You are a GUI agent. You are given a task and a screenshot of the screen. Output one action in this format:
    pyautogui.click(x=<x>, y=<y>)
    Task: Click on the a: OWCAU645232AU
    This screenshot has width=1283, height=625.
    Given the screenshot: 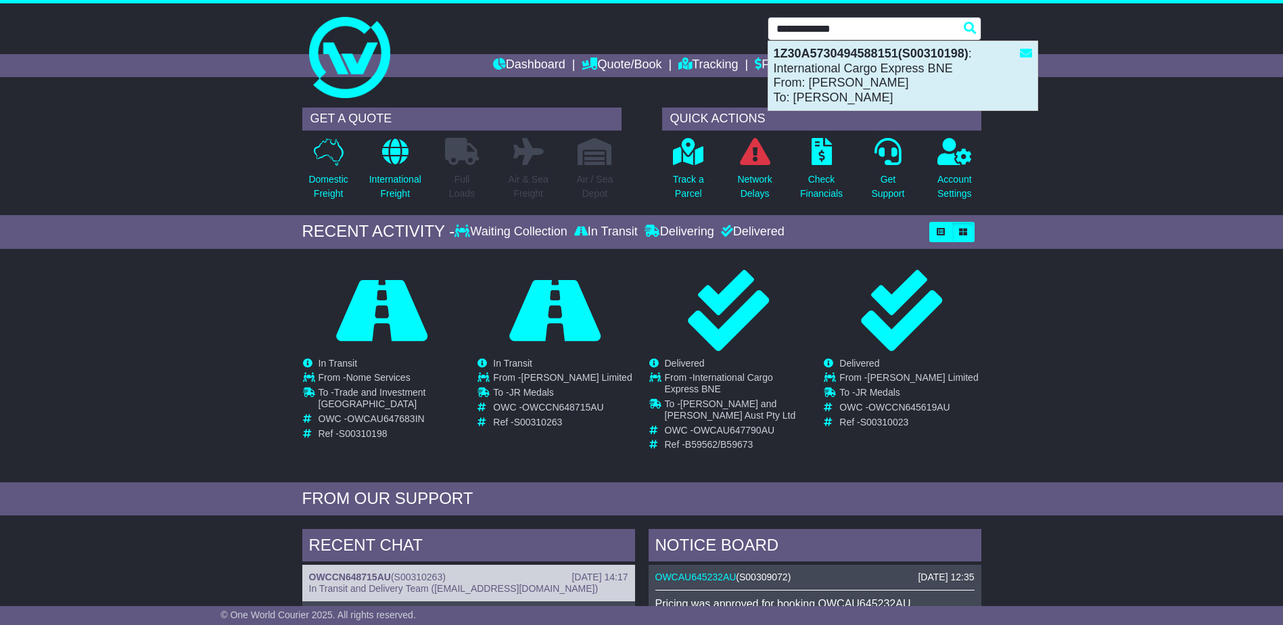 What is the action you would take?
    pyautogui.click(x=696, y=577)
    